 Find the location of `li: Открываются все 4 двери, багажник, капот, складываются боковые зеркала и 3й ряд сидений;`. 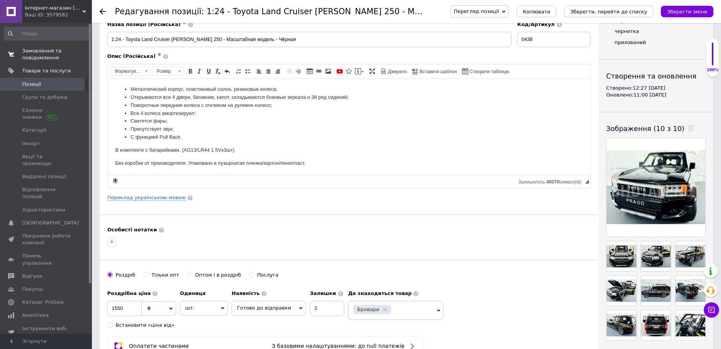

li: Открываются все 4 двери, багажник, капот, складываются боковые зеркала и 3й ряд сидений; is located at coordinates (241, 18).